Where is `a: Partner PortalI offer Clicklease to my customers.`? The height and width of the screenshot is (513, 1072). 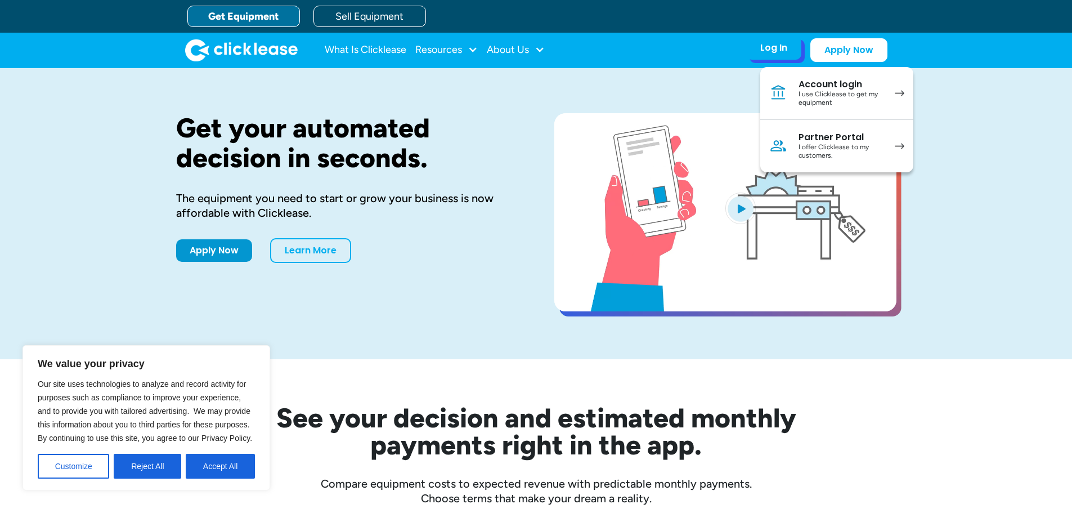 a: Partner PortalI offer Clicklease to my customers. is located at coordinates (837, 146).